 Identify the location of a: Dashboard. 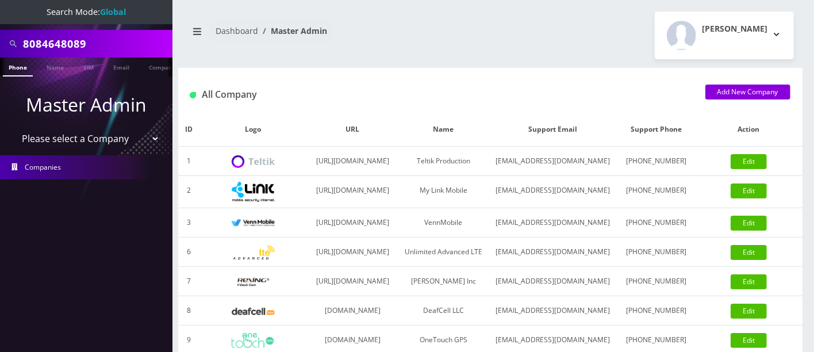
(237, 30).